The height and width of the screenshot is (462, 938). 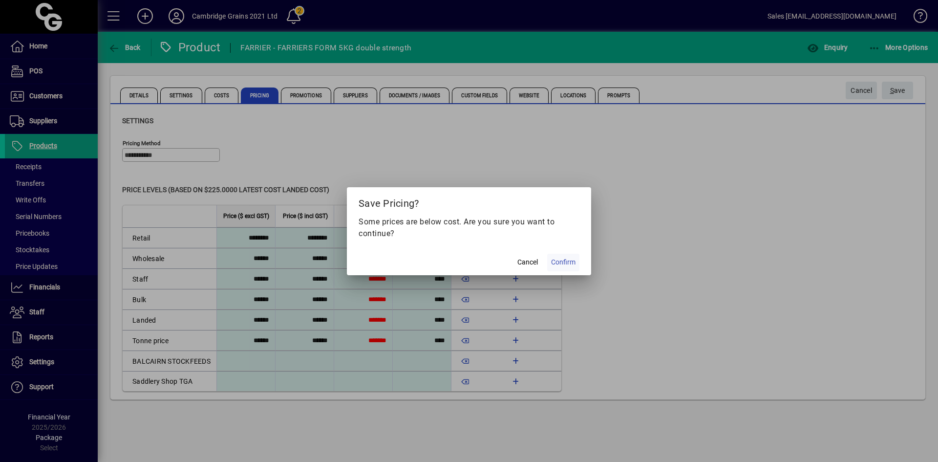 What do you see at coordinates (527, 262) in the screenshot?
I see `button: Cancel` at bounding box center [527, 262].